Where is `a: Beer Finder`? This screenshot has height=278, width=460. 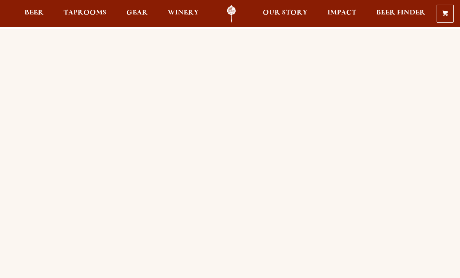 a: Beer Finder is located at coordinates (401, 14).